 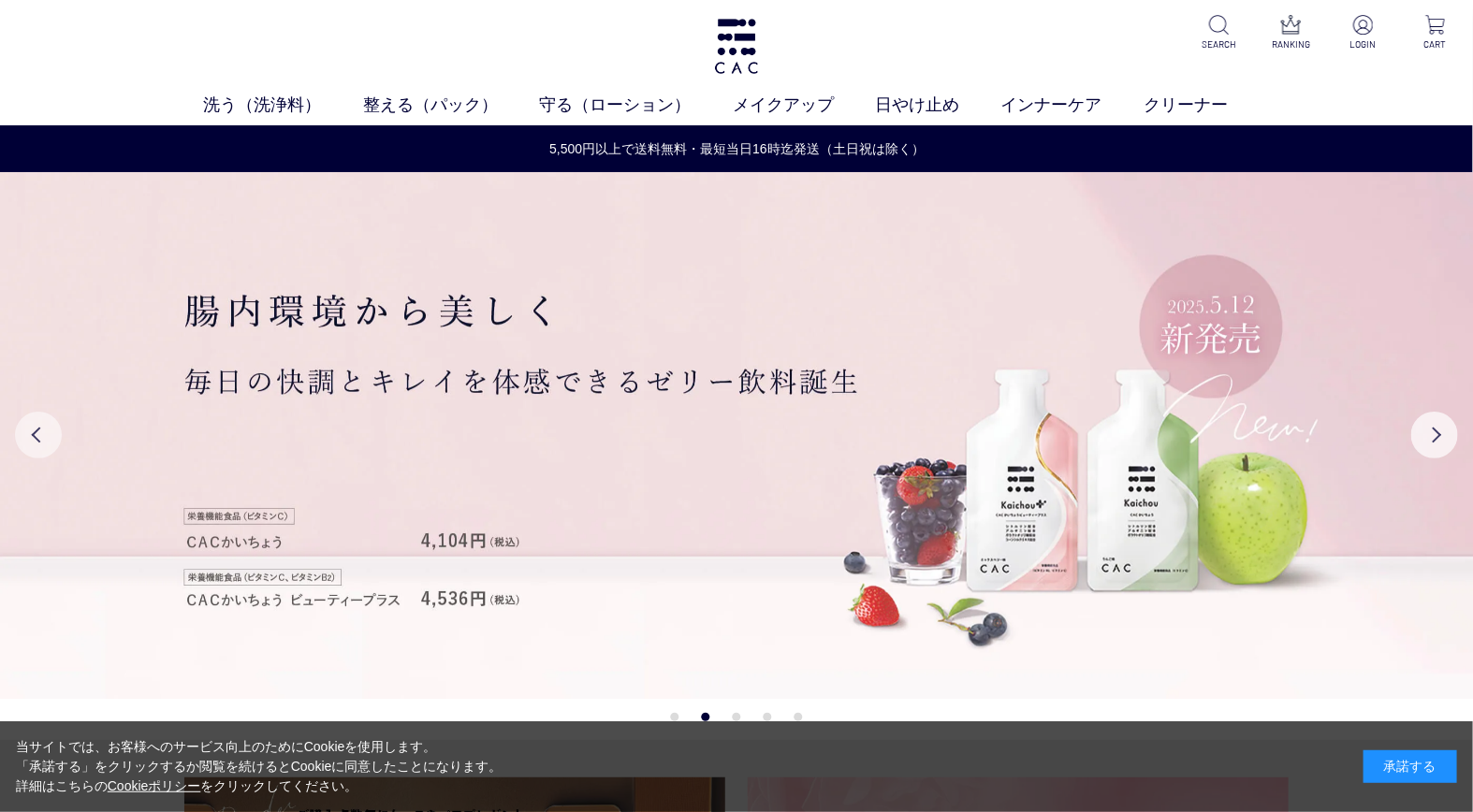 I want to click on a: 整える（パック）, so click(x=451, y=105).